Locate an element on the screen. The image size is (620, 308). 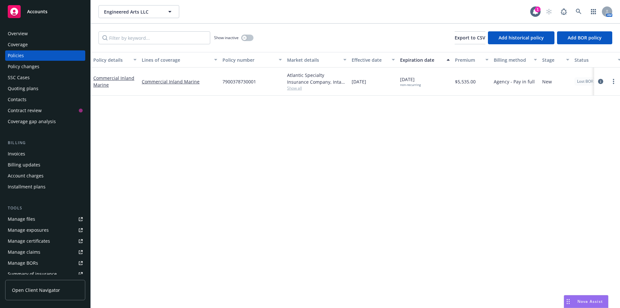
div: Account charges is located at coordinates (26, 176).